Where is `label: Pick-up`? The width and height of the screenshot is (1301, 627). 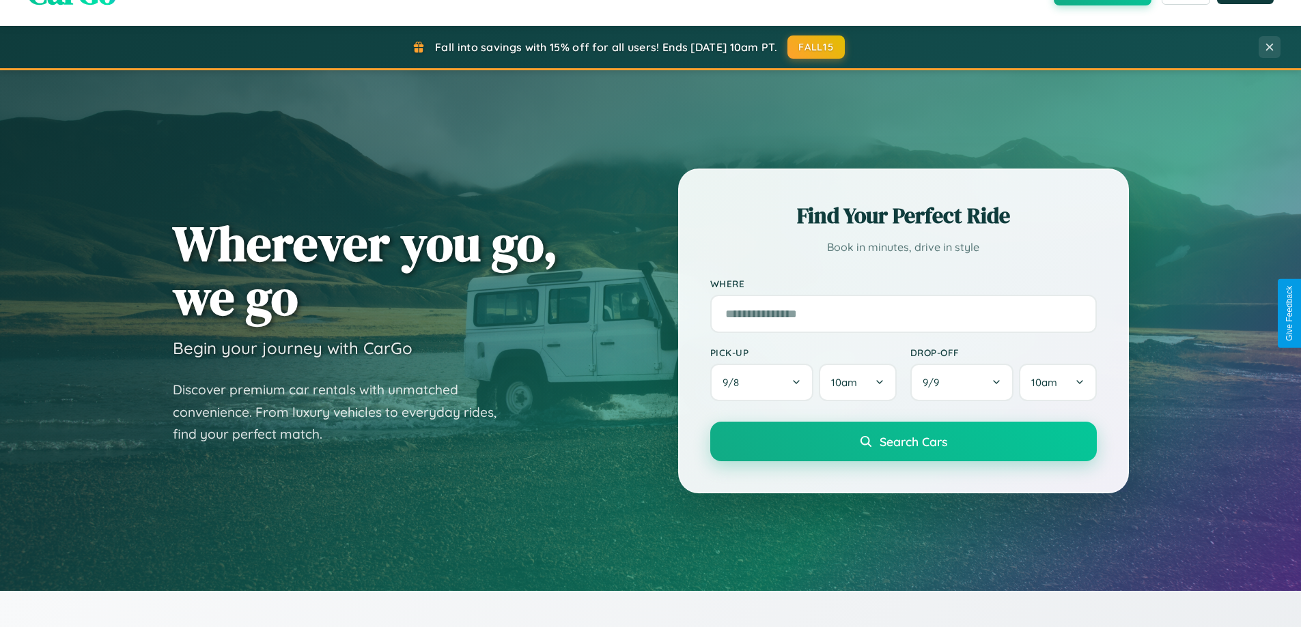
label: Pick-up is located at coordinates (803, 352).